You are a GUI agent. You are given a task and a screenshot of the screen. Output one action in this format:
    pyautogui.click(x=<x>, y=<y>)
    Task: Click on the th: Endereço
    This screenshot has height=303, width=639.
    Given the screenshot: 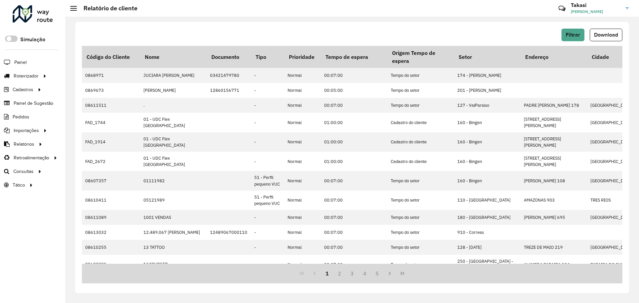 What is the action you would take?
    pyautogui.click(x=554, y=57)
    